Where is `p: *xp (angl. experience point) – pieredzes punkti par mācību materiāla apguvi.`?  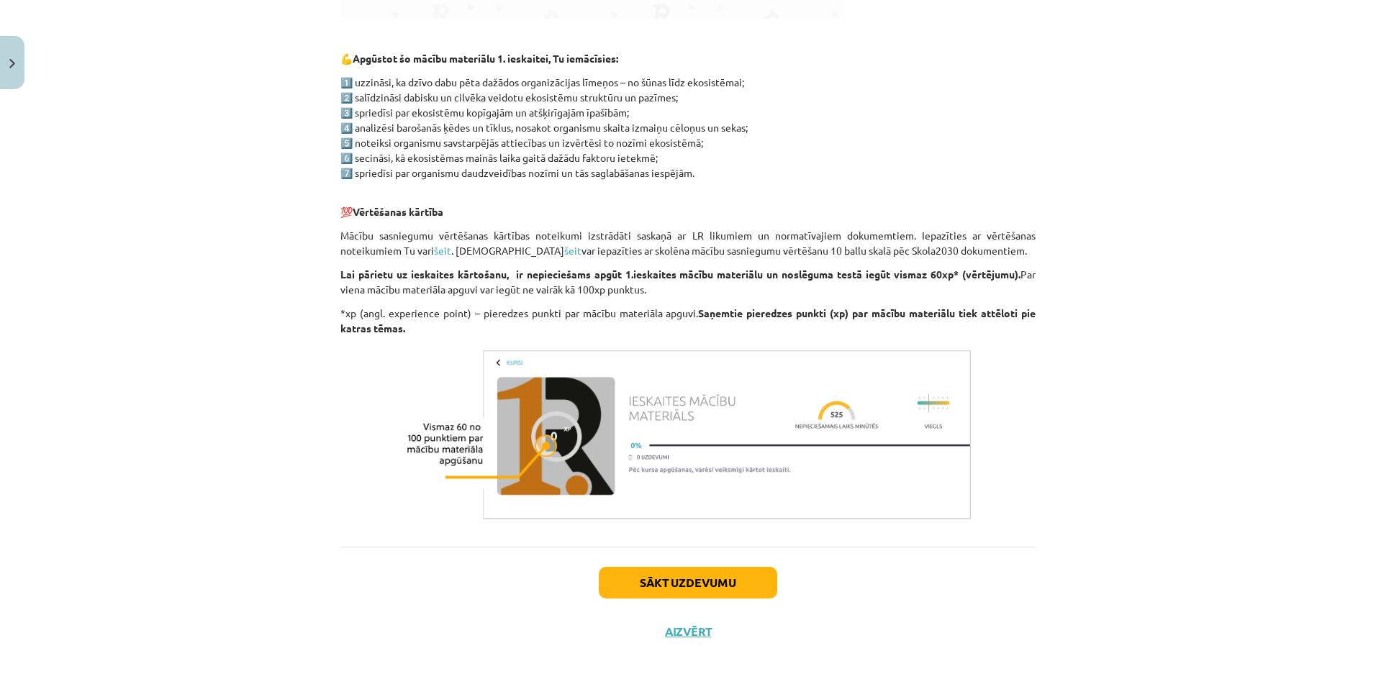
p: *xp (angl. experience point) – pieredzes punkti par mācību materiāla apguvi. is located at coordinates (688, 321).